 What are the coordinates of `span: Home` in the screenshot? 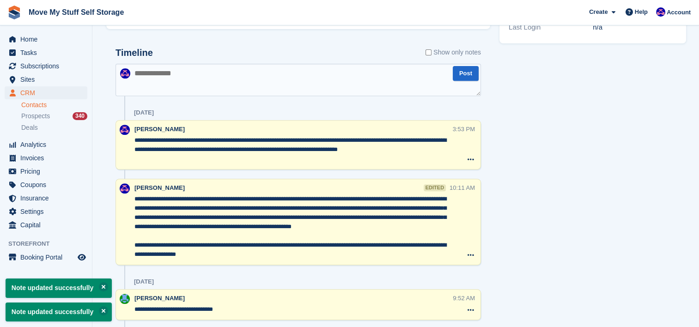 It's located at (48, 39).